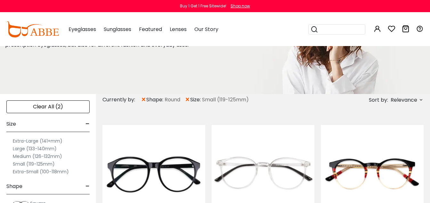  What do you see at coordinates (226, 100) in the screenshot?
I see `span: Small (119-125mm)` at bounding box center [226, 100].